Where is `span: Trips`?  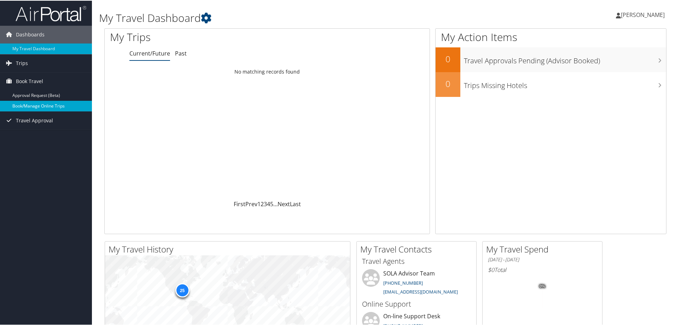 span: Trips is located at coordinates (22, 63).